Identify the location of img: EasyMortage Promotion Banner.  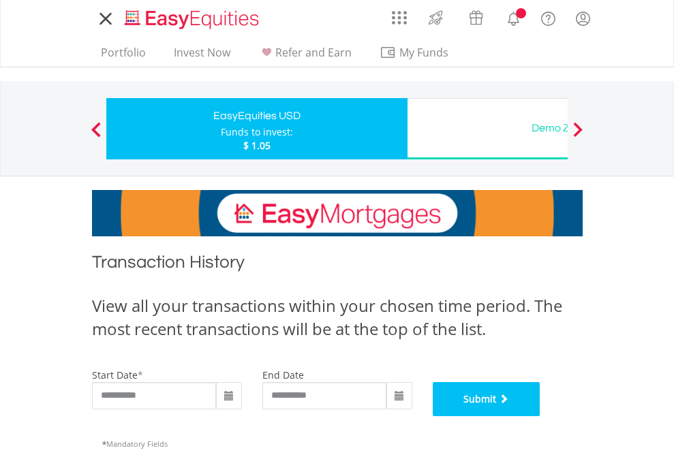
(337, 213).